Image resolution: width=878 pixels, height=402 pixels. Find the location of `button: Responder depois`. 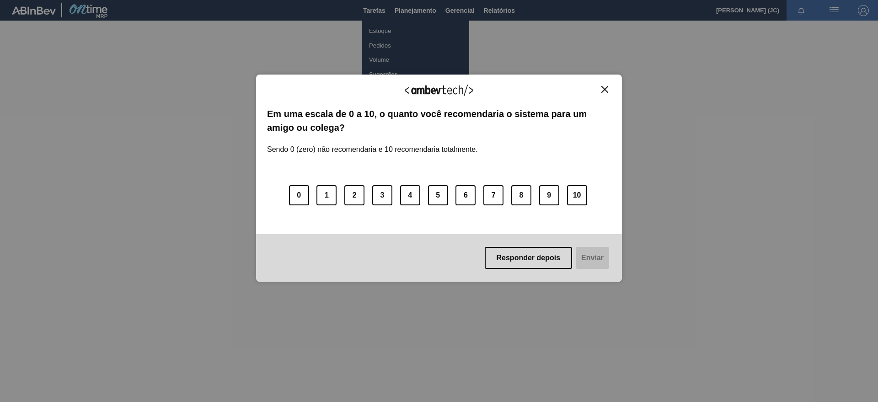

button: Responder depois is located at coordinates (529, 258).